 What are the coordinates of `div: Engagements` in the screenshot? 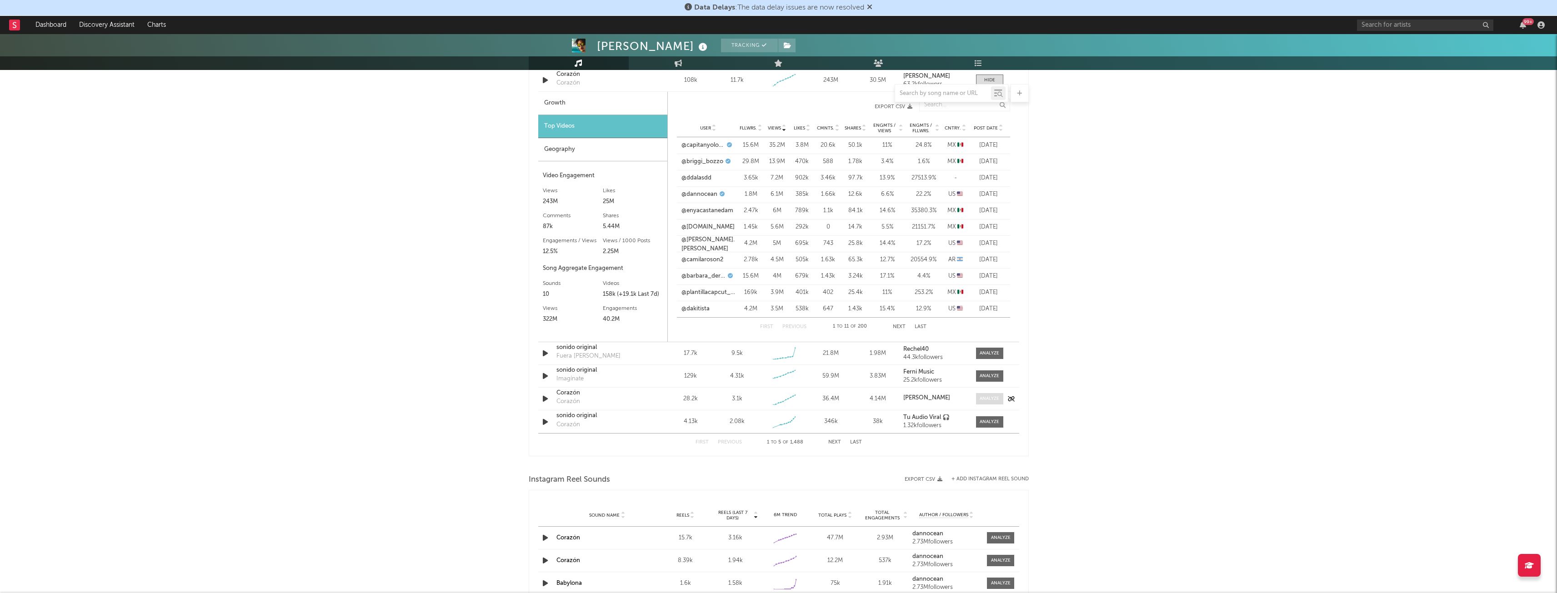 It's located at (633, 309).